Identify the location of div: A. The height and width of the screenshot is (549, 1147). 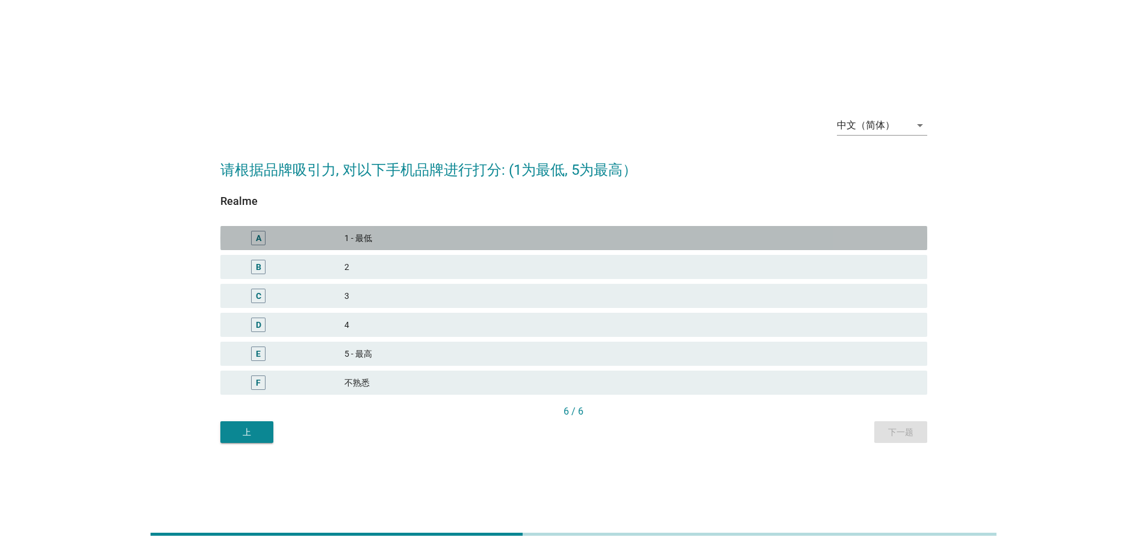
(258, 238).